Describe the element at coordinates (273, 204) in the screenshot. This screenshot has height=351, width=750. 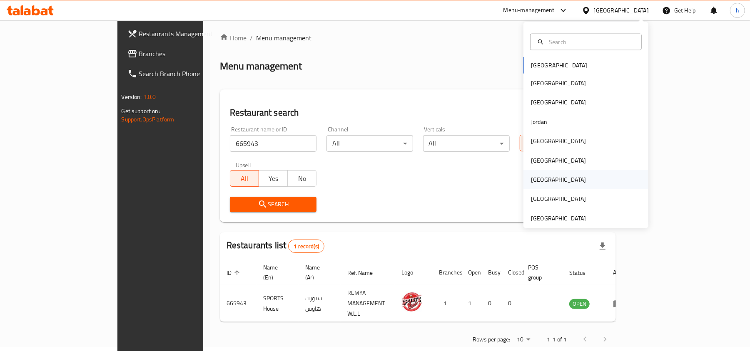
I see `button: Search` at that location.